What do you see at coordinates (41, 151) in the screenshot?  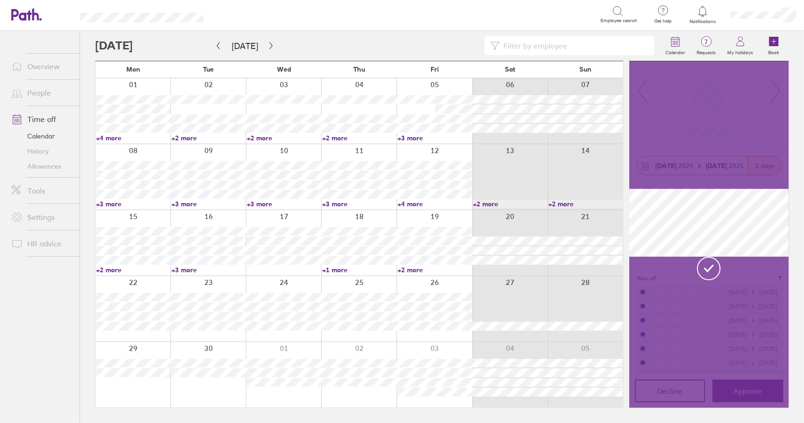 I see `a: History` at bounding box center [41, 151].